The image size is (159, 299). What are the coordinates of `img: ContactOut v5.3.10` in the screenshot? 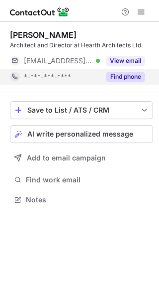 It's located at (40, 12).